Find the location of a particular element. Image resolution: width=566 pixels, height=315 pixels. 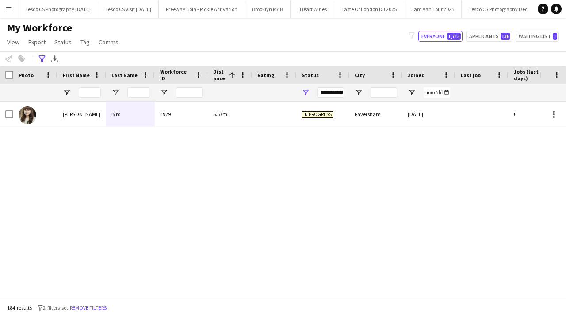

button: Freeway Cola - Pickle Activation is located at coordinates (202, 9).